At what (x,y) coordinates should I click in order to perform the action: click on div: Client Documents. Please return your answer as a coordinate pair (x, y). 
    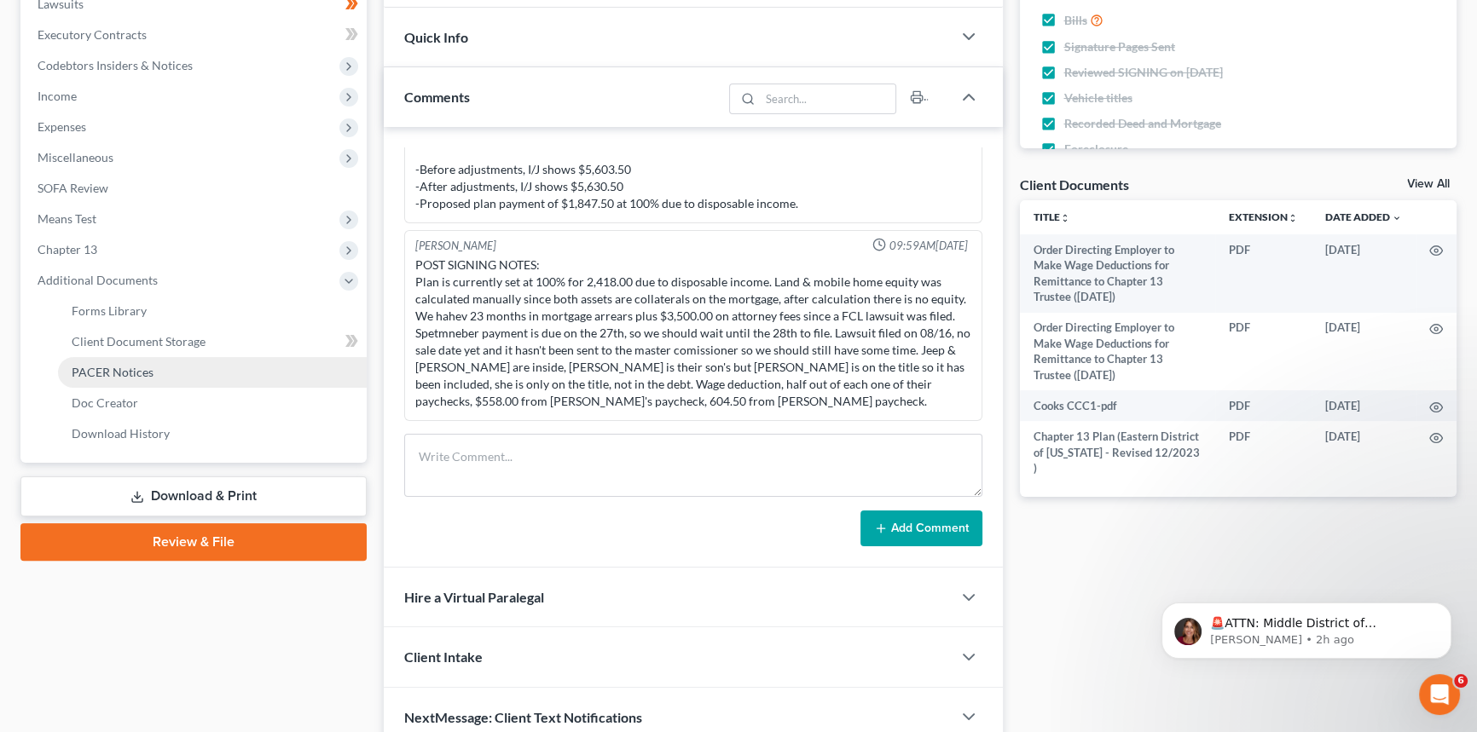
    Looking at the image, I should click on (1074, 184).